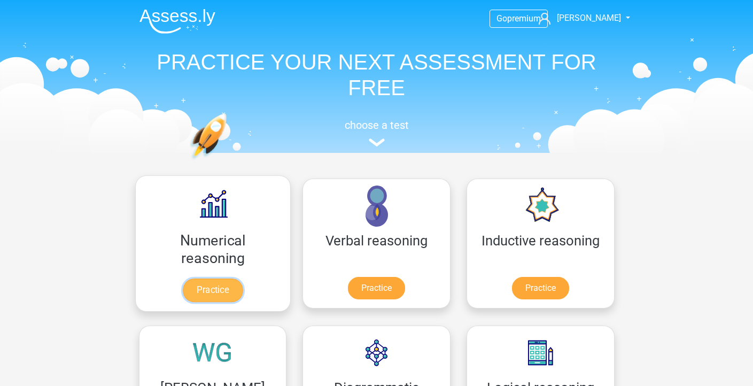 The image size is (753, 386). I want to click on img: Assessly, so click(177, 21).